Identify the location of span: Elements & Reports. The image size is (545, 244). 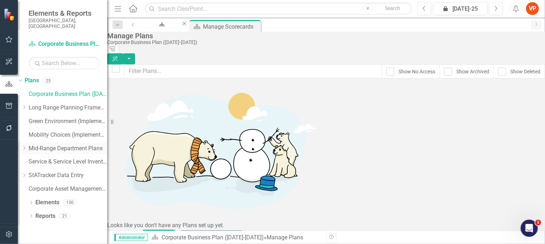
(64, 13).